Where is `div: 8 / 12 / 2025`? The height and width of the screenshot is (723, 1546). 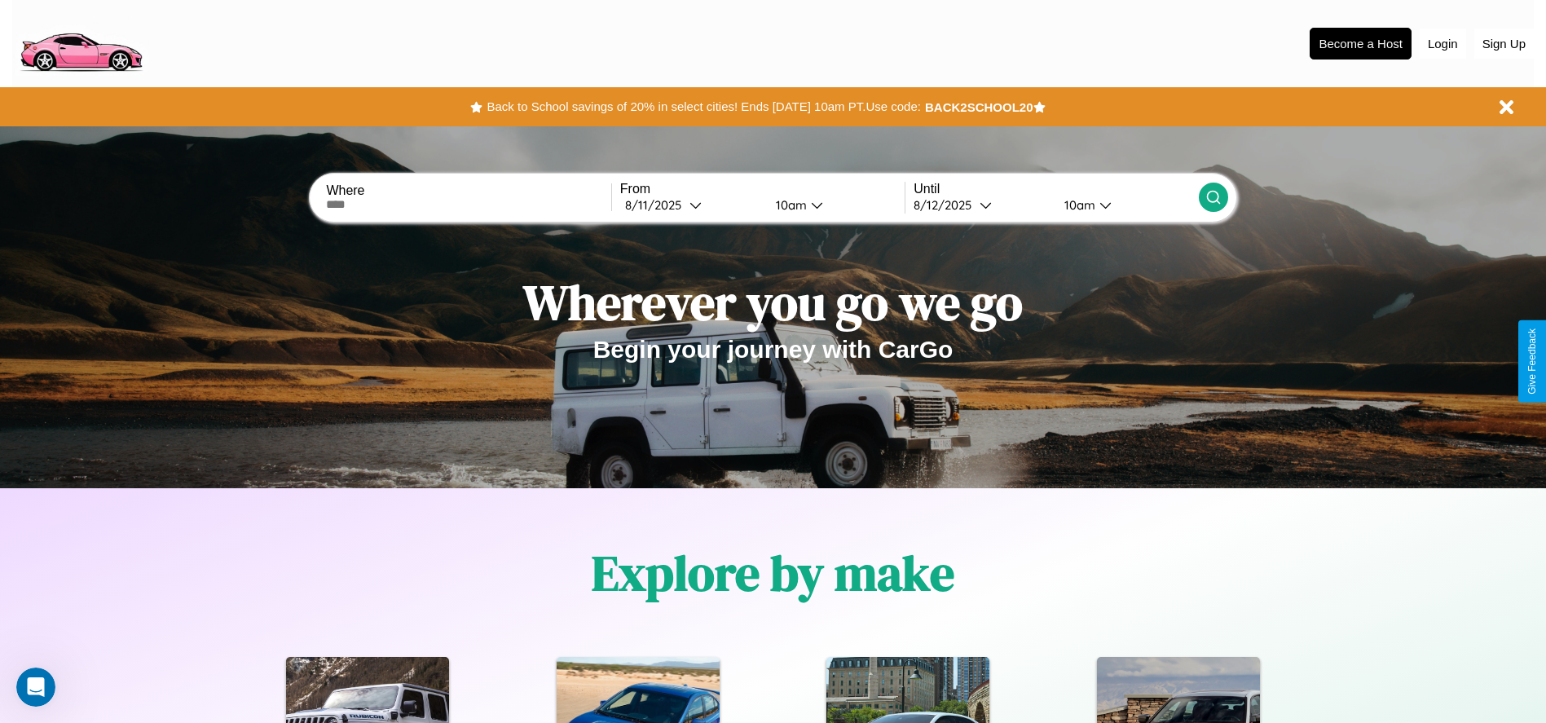
div: 8 / 12 / 2025 is located at coordinates (946, 205).